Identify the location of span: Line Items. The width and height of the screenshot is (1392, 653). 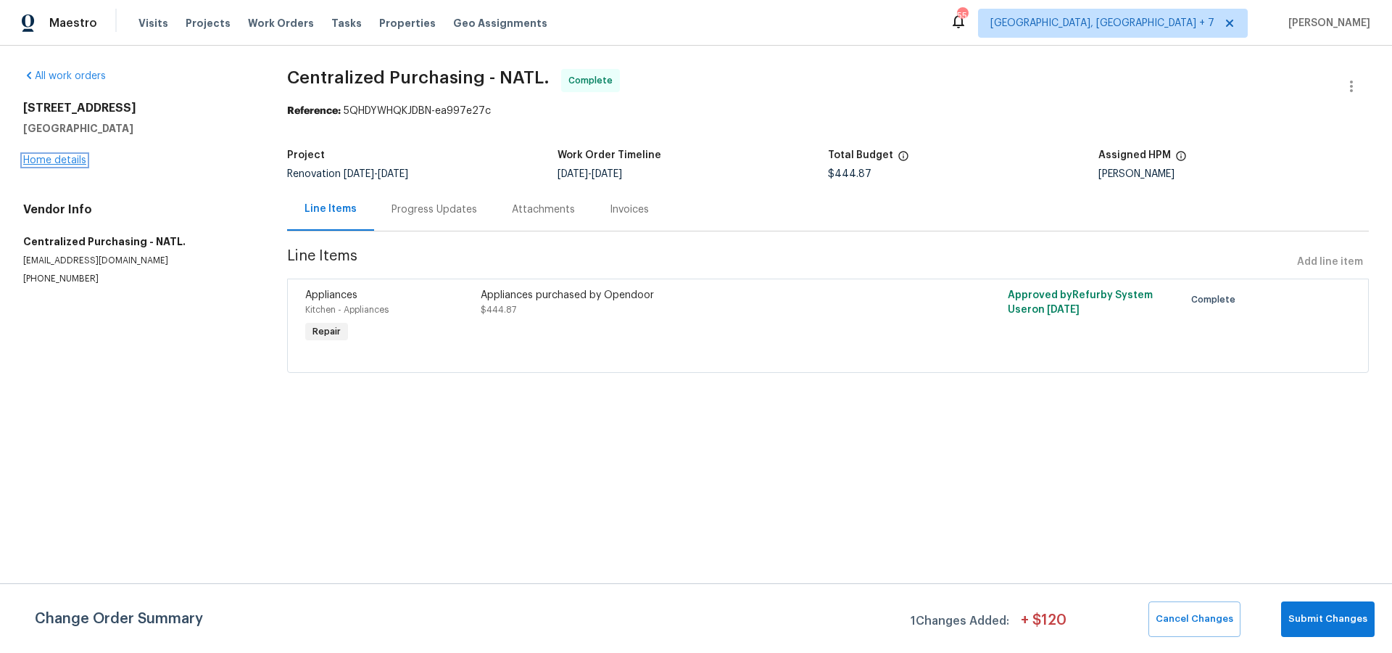
(789, 262).